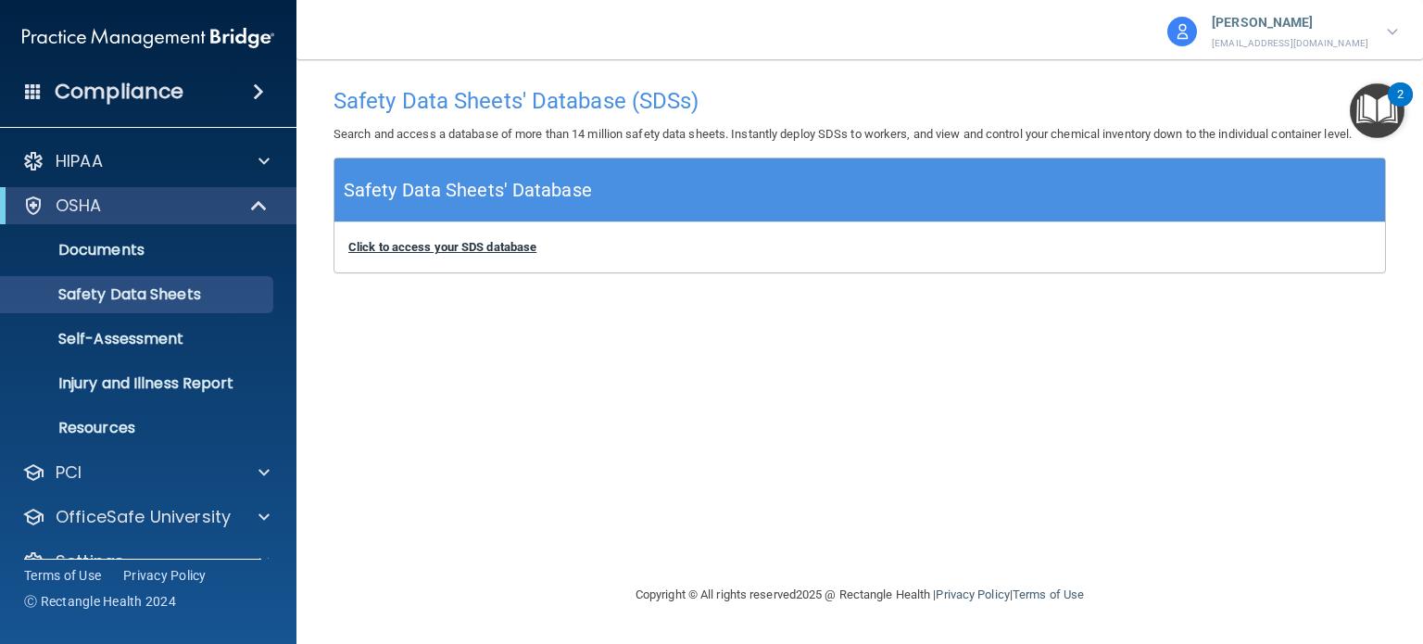 The height and width of the screenshot is (644, 1423). I want to click on h5: Safety Data Sheets' Database, so click(468, 190).